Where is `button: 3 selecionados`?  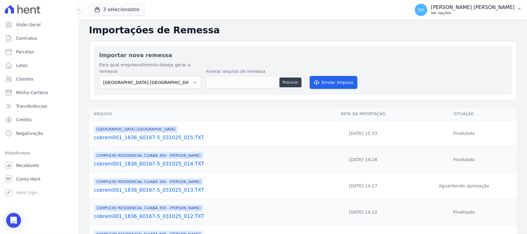 button: 3 selecionados is located at coordinates (117, 10).